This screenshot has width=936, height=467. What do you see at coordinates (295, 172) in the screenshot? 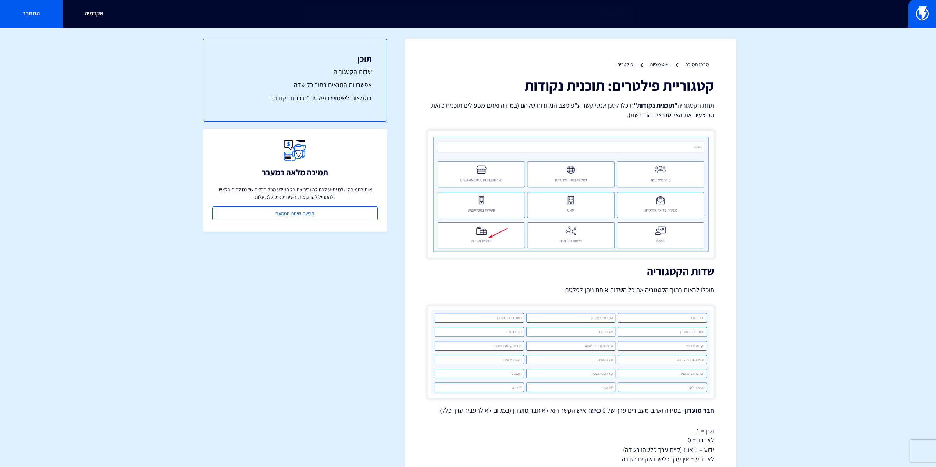
I see `h3: תמיכה מלאה במעבר` at bounding box center [295, 172].